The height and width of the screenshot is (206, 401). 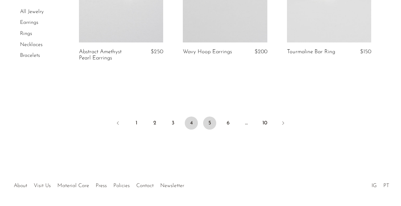 What do you see at coordinates (386, 186) in the screenshot?
I see `a: PT` at bounding box center [386, 186].